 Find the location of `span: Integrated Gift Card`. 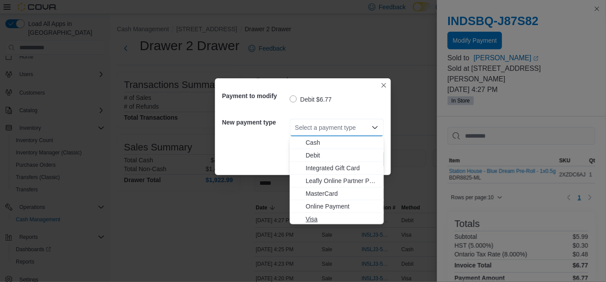

span: Integrated Gift Card is located at coordinates (342, 168).